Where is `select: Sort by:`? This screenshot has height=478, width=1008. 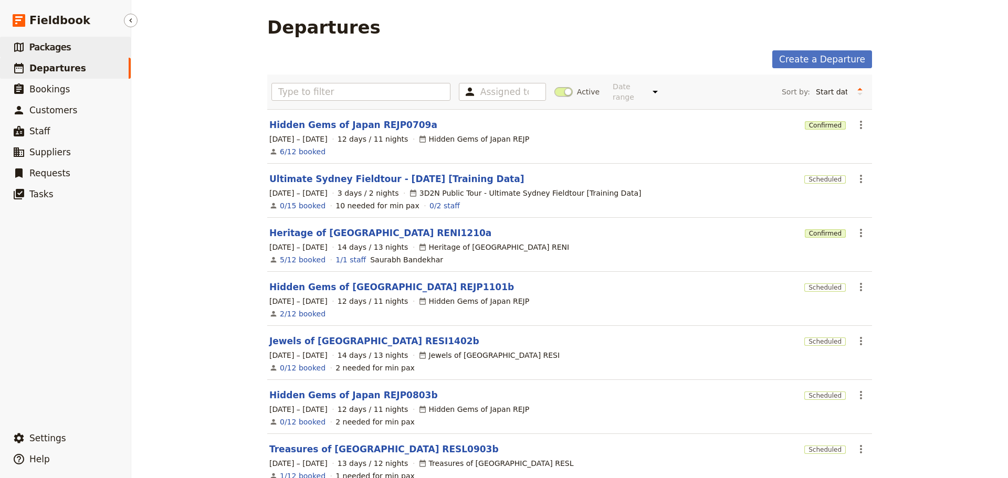 select: Sort by: is located at coordinates (832, 92).